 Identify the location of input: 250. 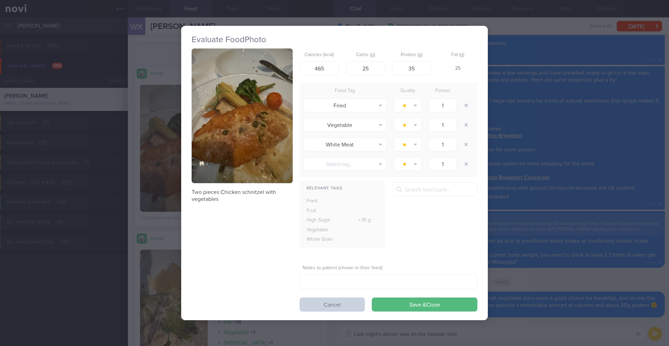
(319, 68).